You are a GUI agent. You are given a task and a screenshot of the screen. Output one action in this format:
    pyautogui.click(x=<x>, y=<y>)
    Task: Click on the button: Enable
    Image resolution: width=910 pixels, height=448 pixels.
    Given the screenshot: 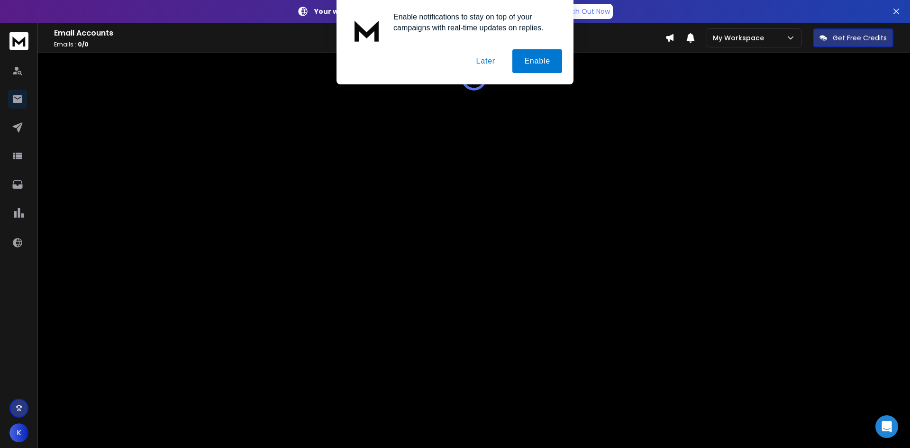 What is the action you would take?
    pyautogui.click(x=537, y=61)
    